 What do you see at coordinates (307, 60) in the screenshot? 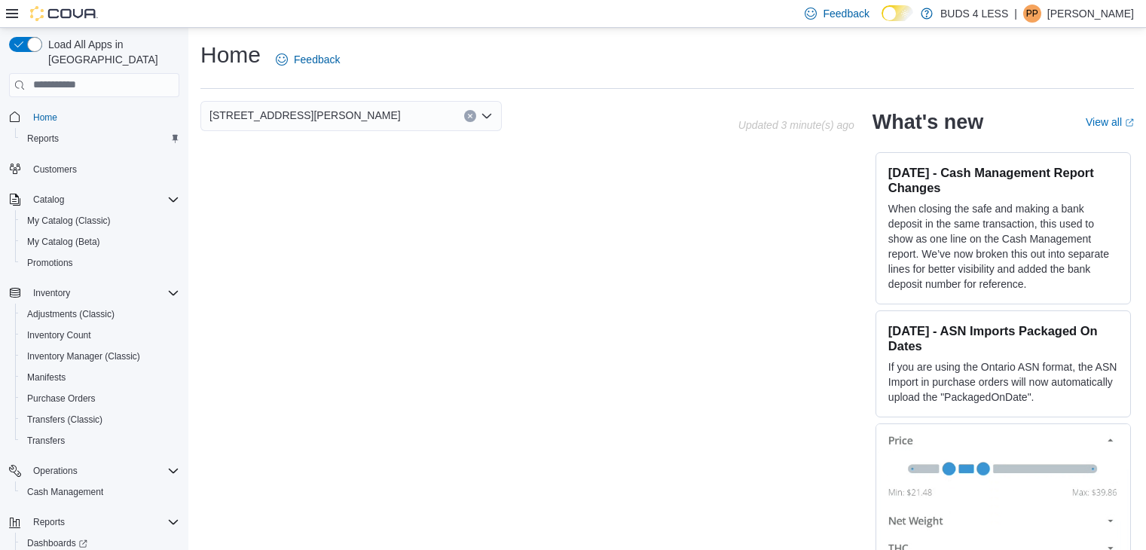
I see `a: Feedback` at bounding box center [307, 60].